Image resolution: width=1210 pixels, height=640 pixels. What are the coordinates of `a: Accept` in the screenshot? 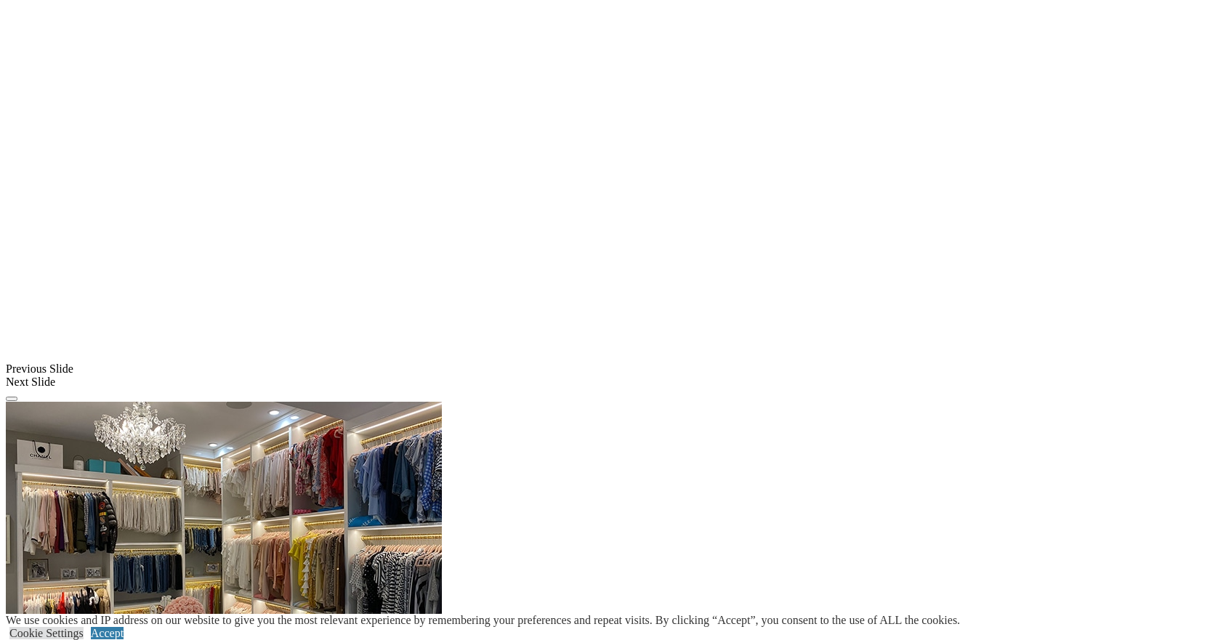 It's located at (107, 633).